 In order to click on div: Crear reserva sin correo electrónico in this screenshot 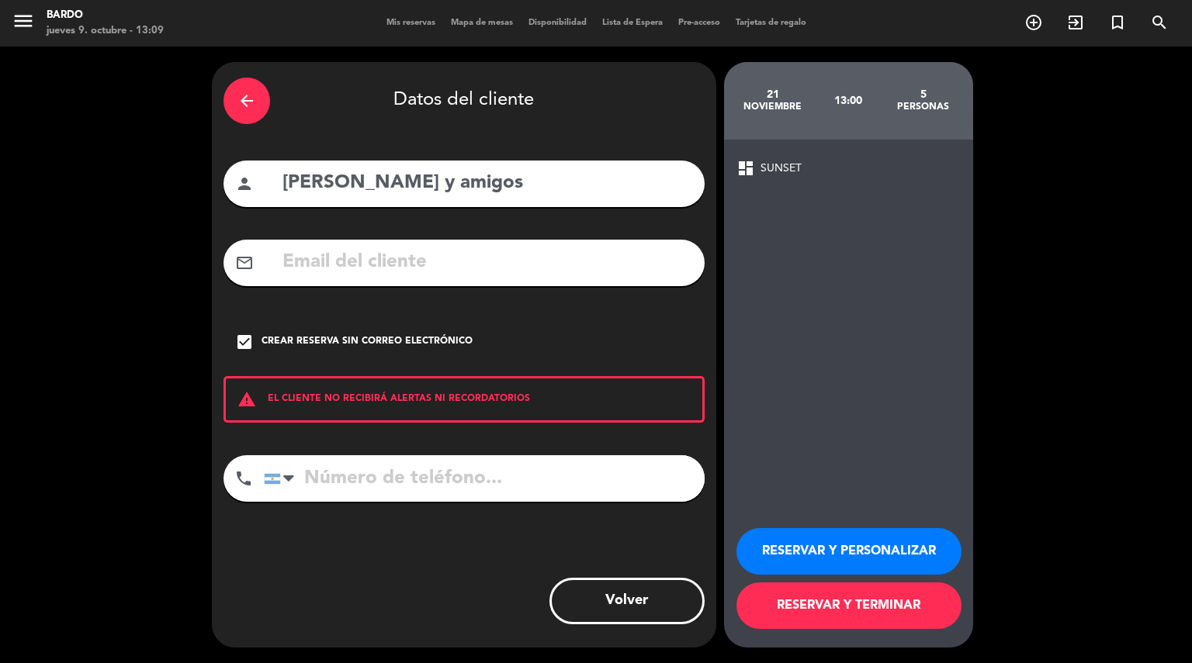, I will do `click(367, 342)`.